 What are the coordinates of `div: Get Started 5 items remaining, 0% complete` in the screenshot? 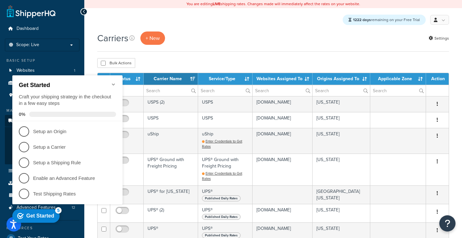 It's located at (26, 149).